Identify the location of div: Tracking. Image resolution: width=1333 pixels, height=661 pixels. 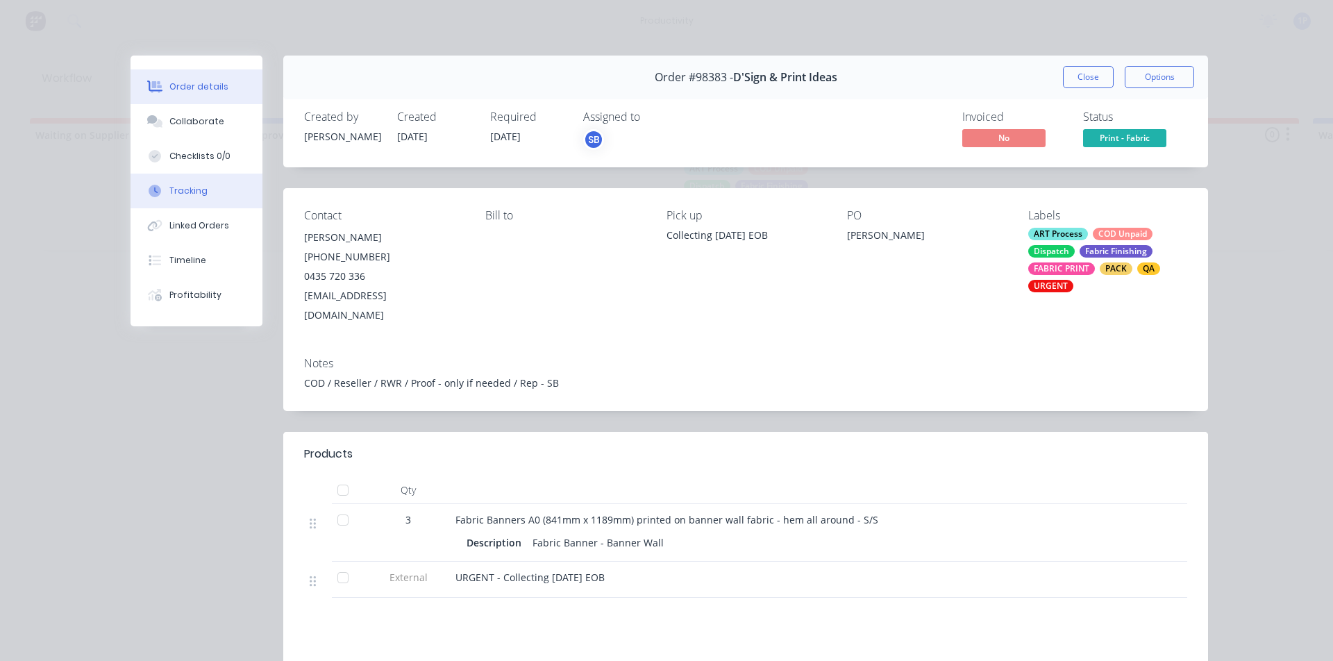
(188, 191).